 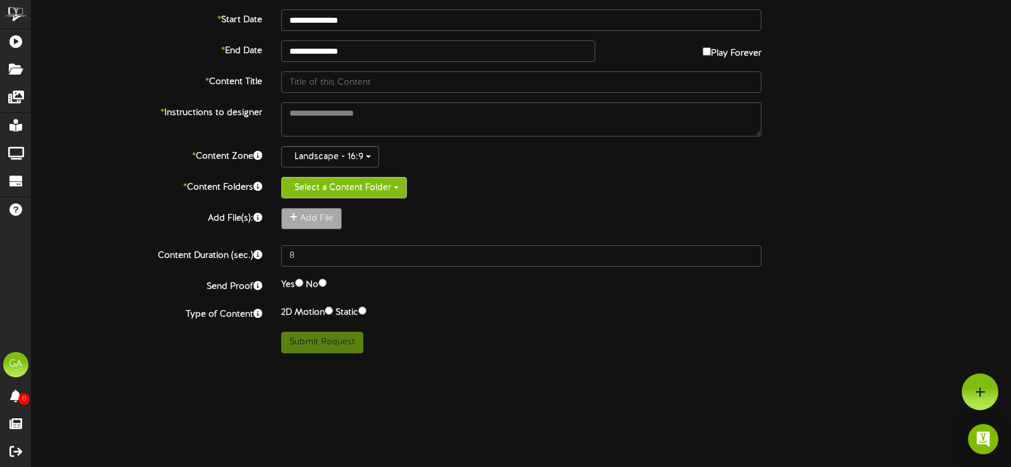 I want to click on label: Send Proof, so click(x=147, y=284).